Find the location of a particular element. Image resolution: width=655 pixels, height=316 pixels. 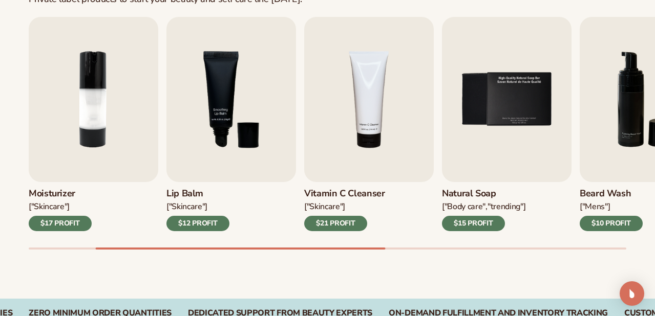

div: ["Skincare"] is located at coordinates (345, 207).